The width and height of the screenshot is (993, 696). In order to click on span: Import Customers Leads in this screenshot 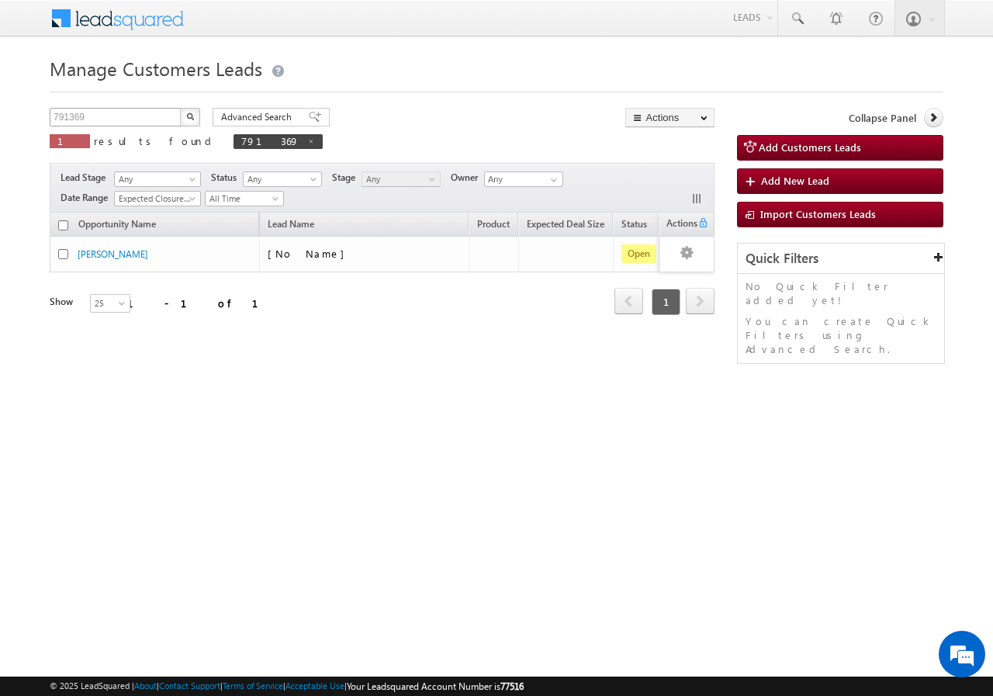, I will do `click(817, 213)`.